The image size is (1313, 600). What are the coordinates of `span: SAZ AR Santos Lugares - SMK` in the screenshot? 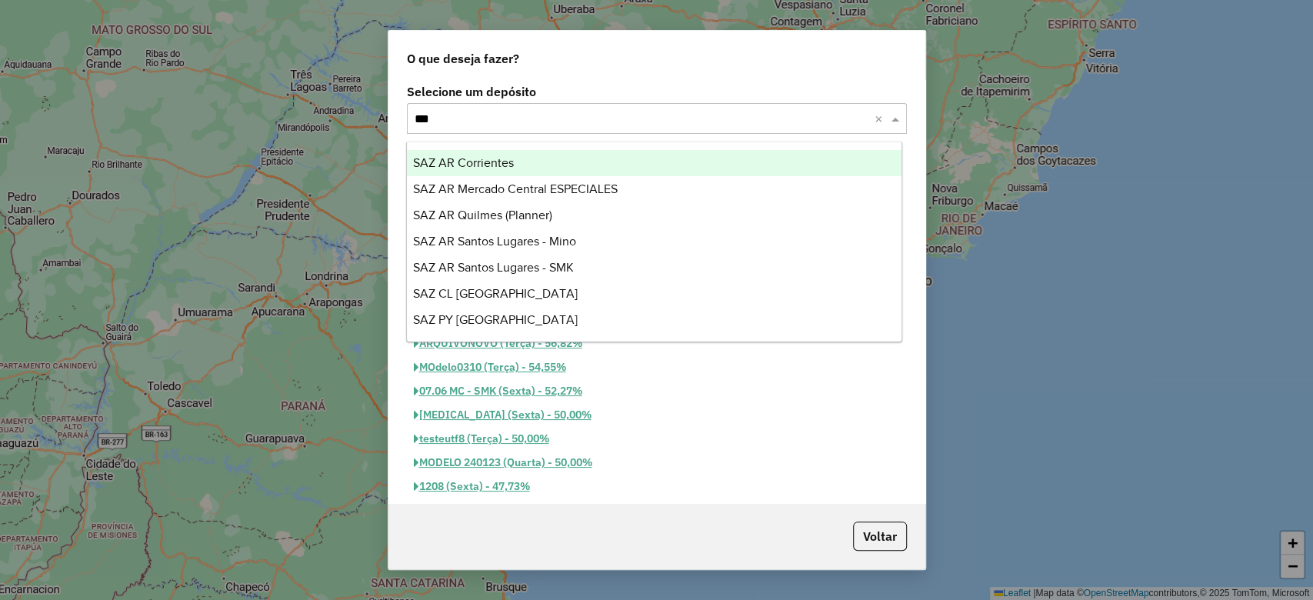 It's located at (493, 267).